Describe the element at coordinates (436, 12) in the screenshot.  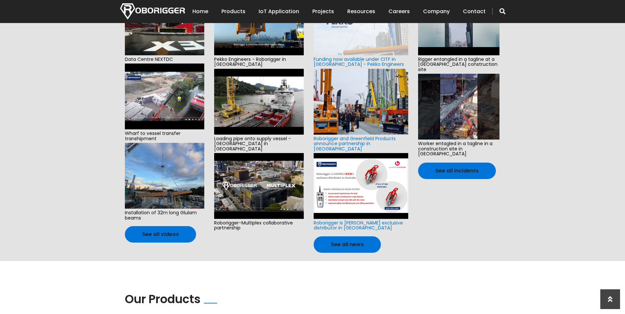
I see `a: Company` at that location.